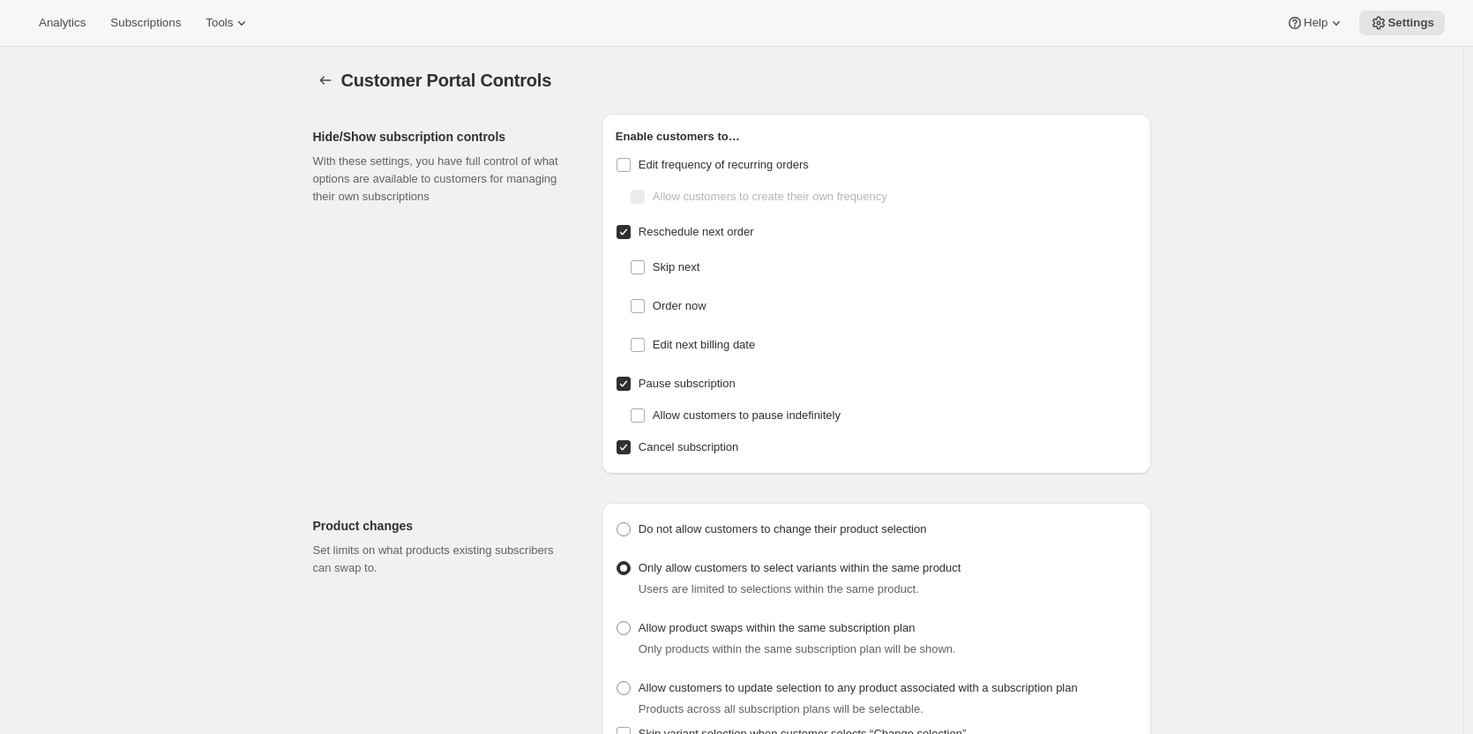 The image size is (1473, 734). What do you see at coordinates (679, 305) in the screenshot?
I see `span: Order now` at bounding box center [679, 305].